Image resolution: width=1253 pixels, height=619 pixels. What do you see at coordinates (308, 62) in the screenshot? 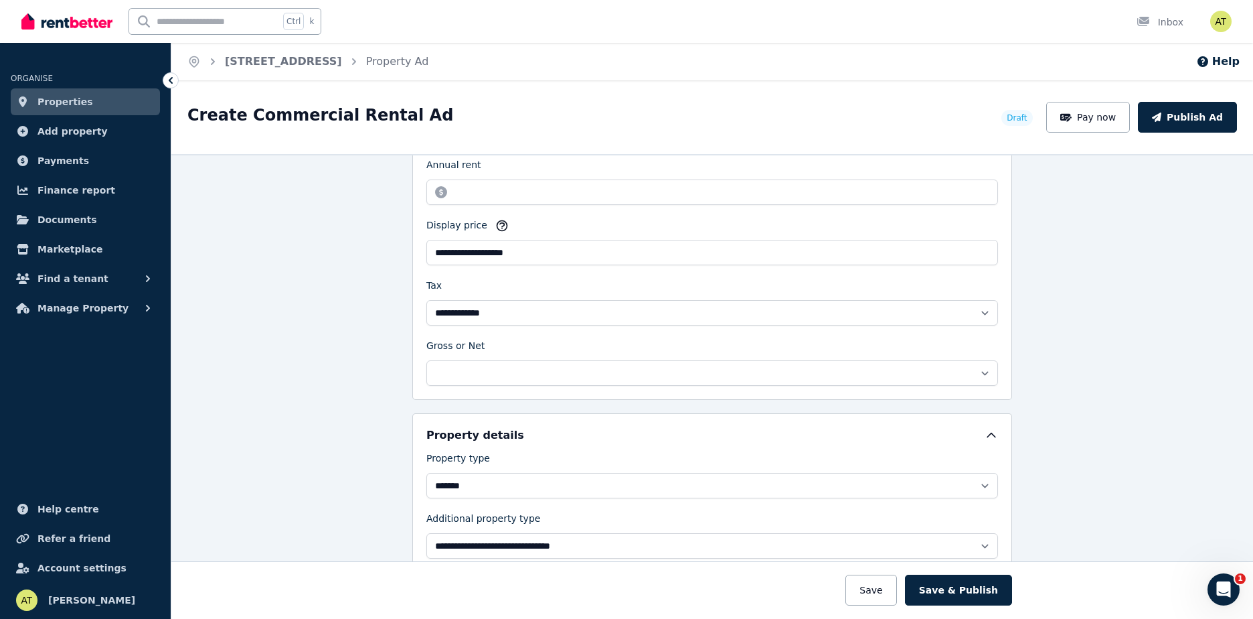
I see `nav: Breadcrumb` at bounding box center [308, 62].